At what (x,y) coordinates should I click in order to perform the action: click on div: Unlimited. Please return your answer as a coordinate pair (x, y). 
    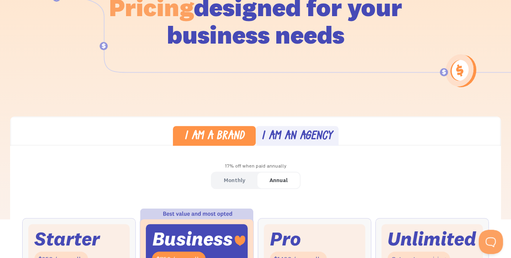
    Looking at the image, I should click on (432, 239).